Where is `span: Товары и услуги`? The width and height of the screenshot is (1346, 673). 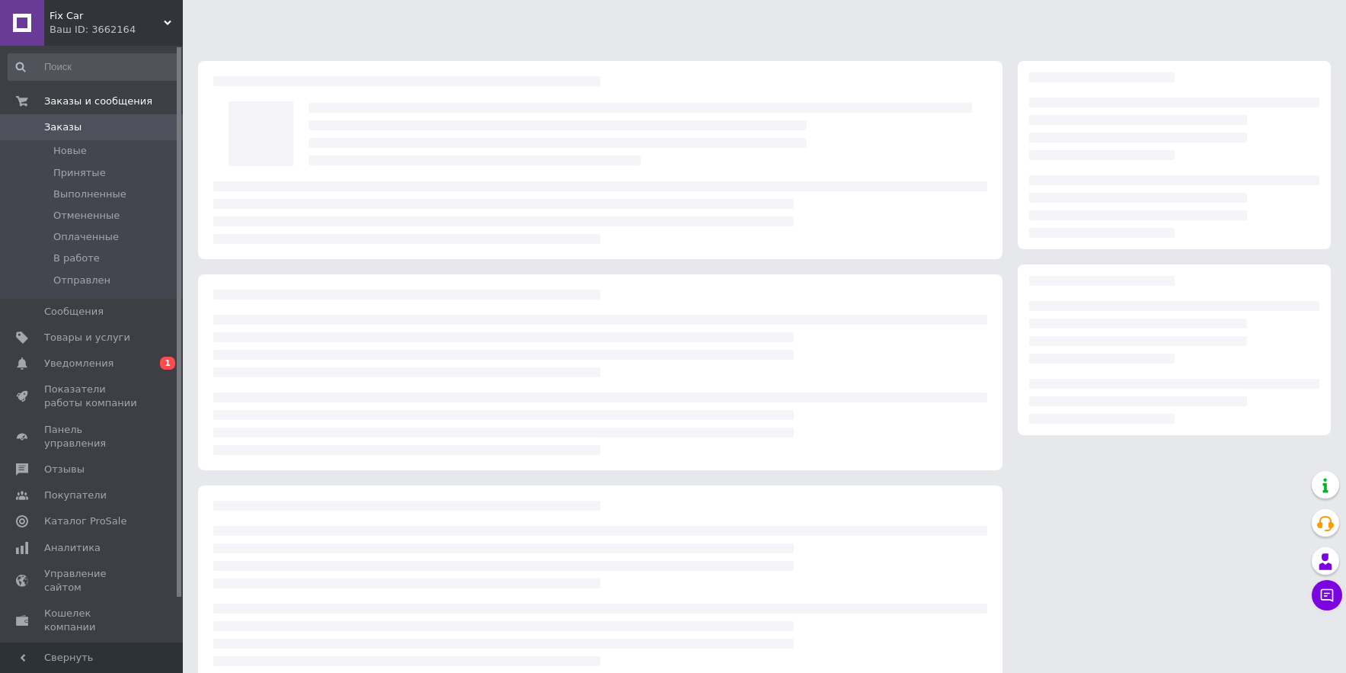 span: Товары и услуги is located at coordinates (87, 337).